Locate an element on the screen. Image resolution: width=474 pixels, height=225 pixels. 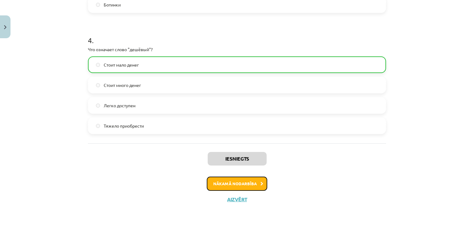
button: Nākamā nodarbība is located at coordinates (237, 184).